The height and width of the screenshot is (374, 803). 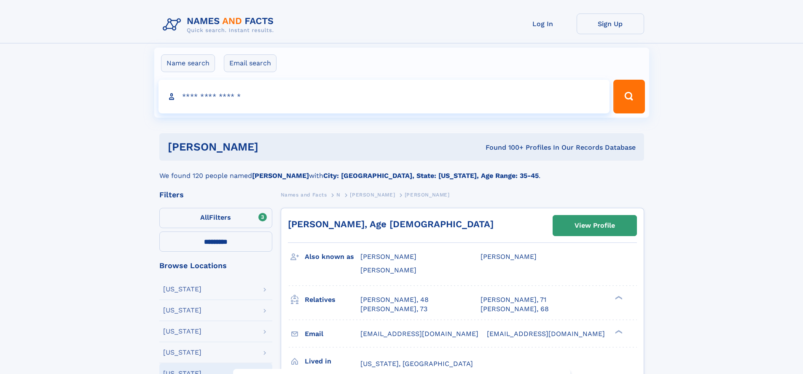 What do you see at coordinates (504, 148) in the screenshot?
I see `div: Found 100+ Profiles In Our Records Database` at bounding box center [504, 148].